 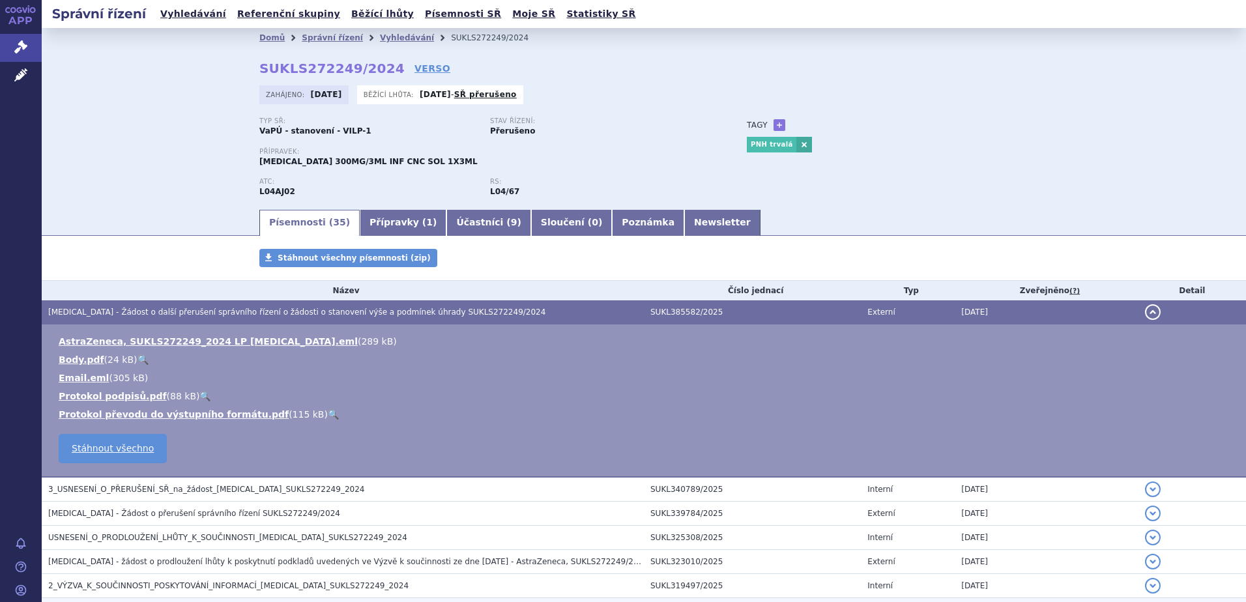 What do you see at coordinates (354, 258) in the screenshot?
I see `span: Stáhnout všechny písemnosti (zip)` at bounding box center [354, 258].